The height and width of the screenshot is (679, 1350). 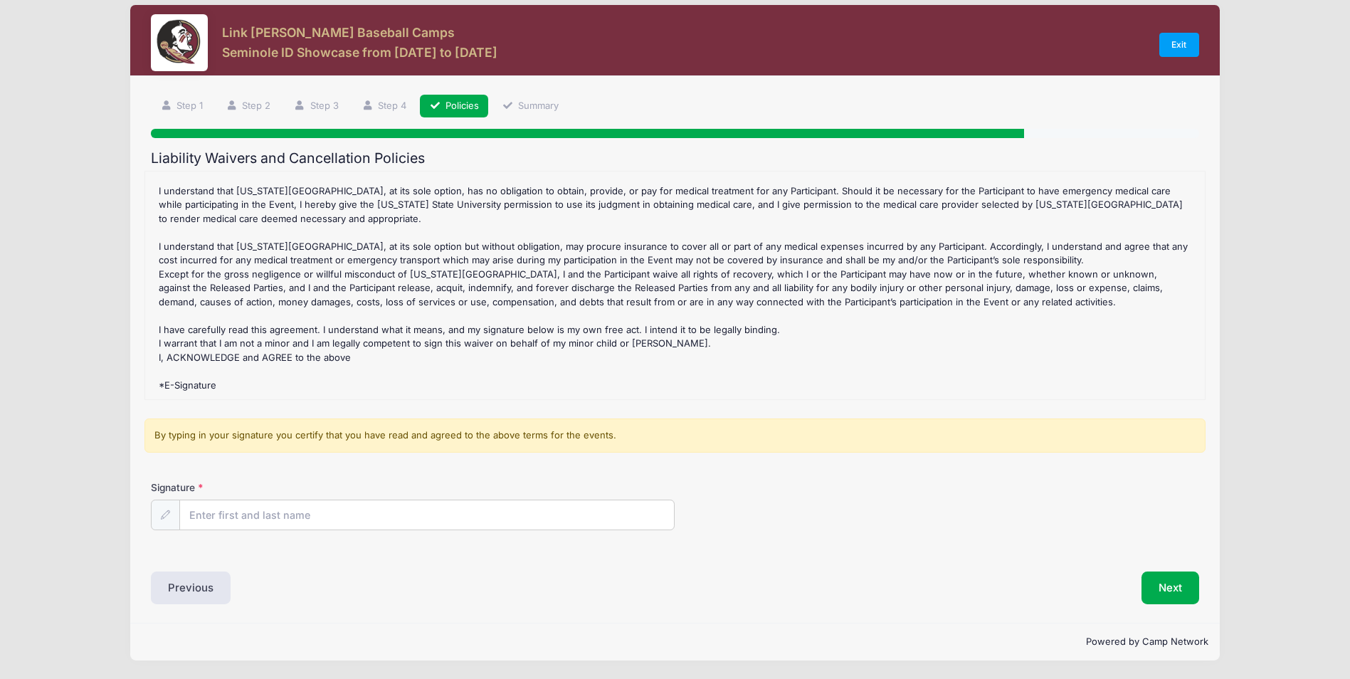 What do you see at coordinates (316, 106) in the screenshot?
I see `a: Step 3` at bounding box center [316, 106].